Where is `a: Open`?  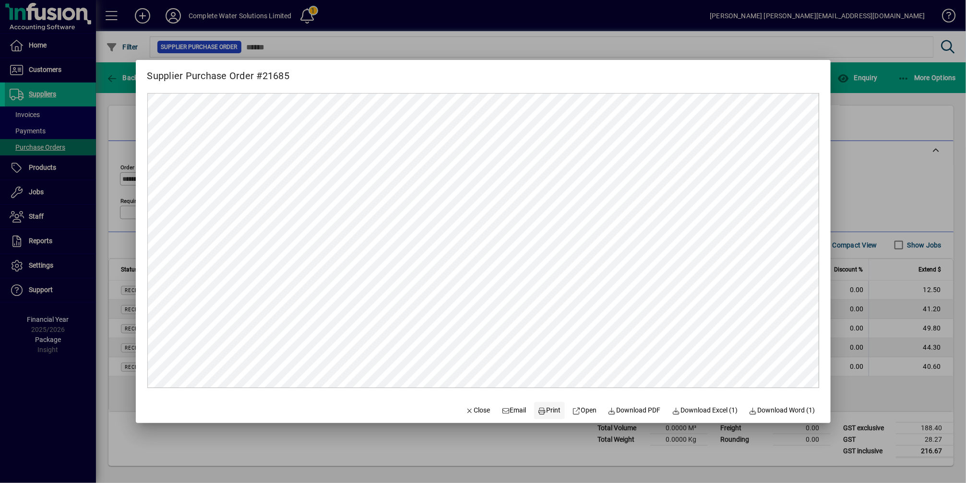
a: Open is located at coordinates (584, 411).